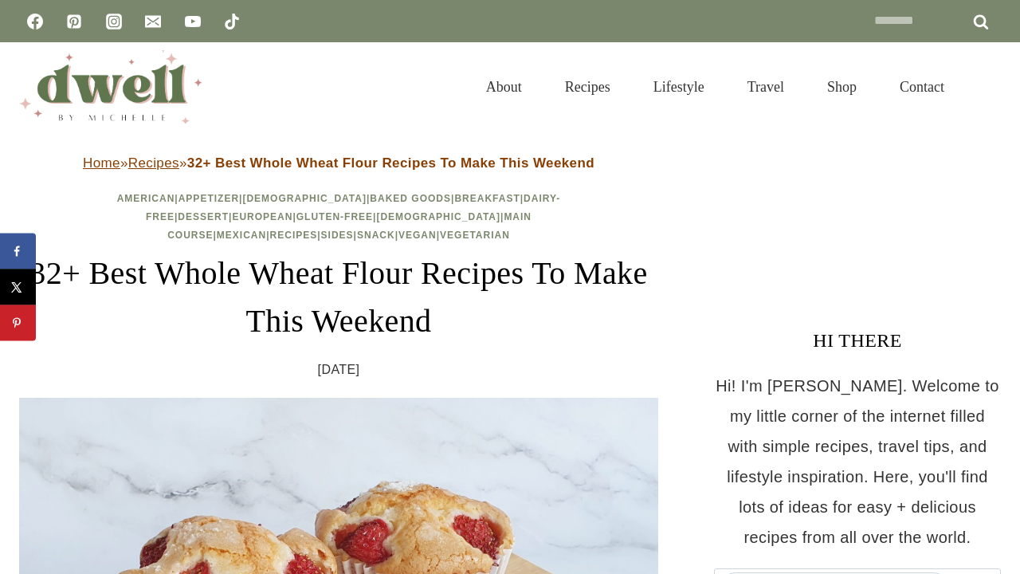 Image resolution: width=1020 pixels, height=574 pixels. Describe the element at coordinates (841, 87) in the screenshot. I see `a: Shop` at that location.